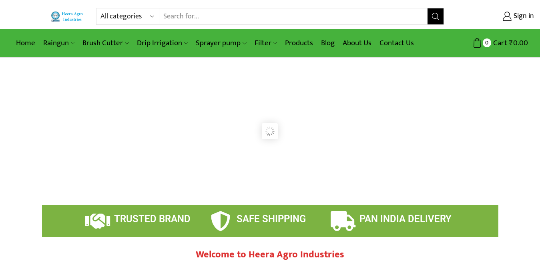  Describe the element at coordinates (487, 42) in the screenshot. I see `span: 0` at that location.